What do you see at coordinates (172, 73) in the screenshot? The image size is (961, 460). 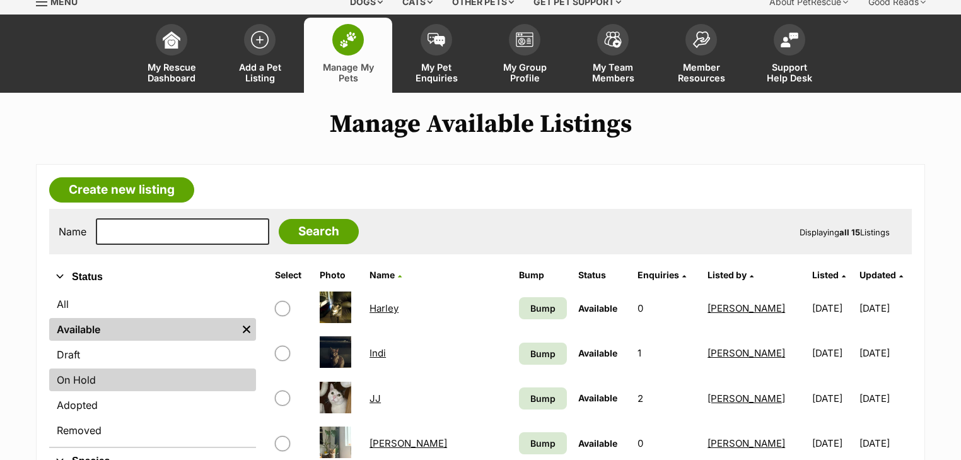 I see `span: My Rescue Dashboard` at bounding box center [172, 73].